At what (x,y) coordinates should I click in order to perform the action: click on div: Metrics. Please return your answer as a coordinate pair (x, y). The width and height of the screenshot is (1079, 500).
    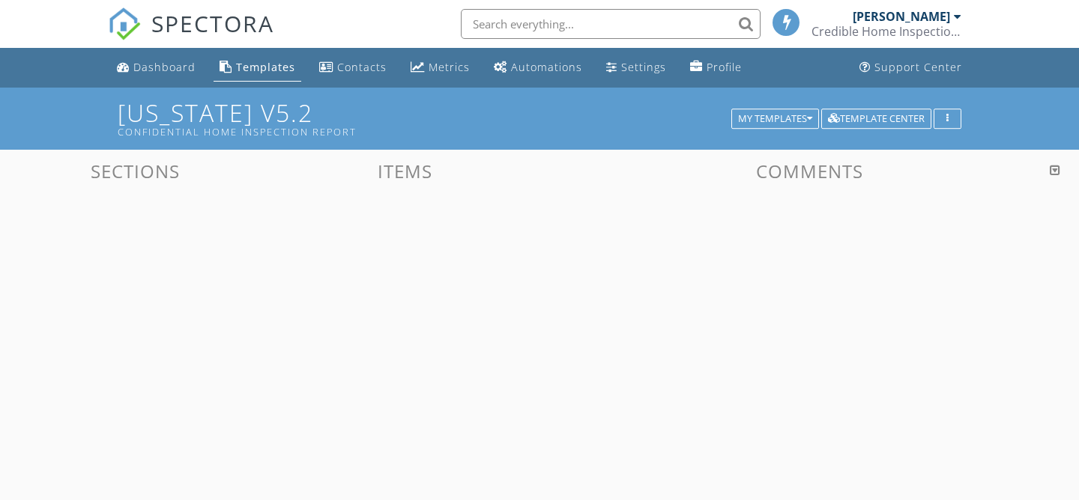
    Looking at the image, I should click on (449, 67).